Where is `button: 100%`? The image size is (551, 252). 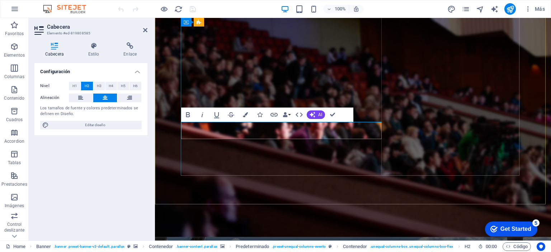
button: 100% is located at coordinates (336, 9).